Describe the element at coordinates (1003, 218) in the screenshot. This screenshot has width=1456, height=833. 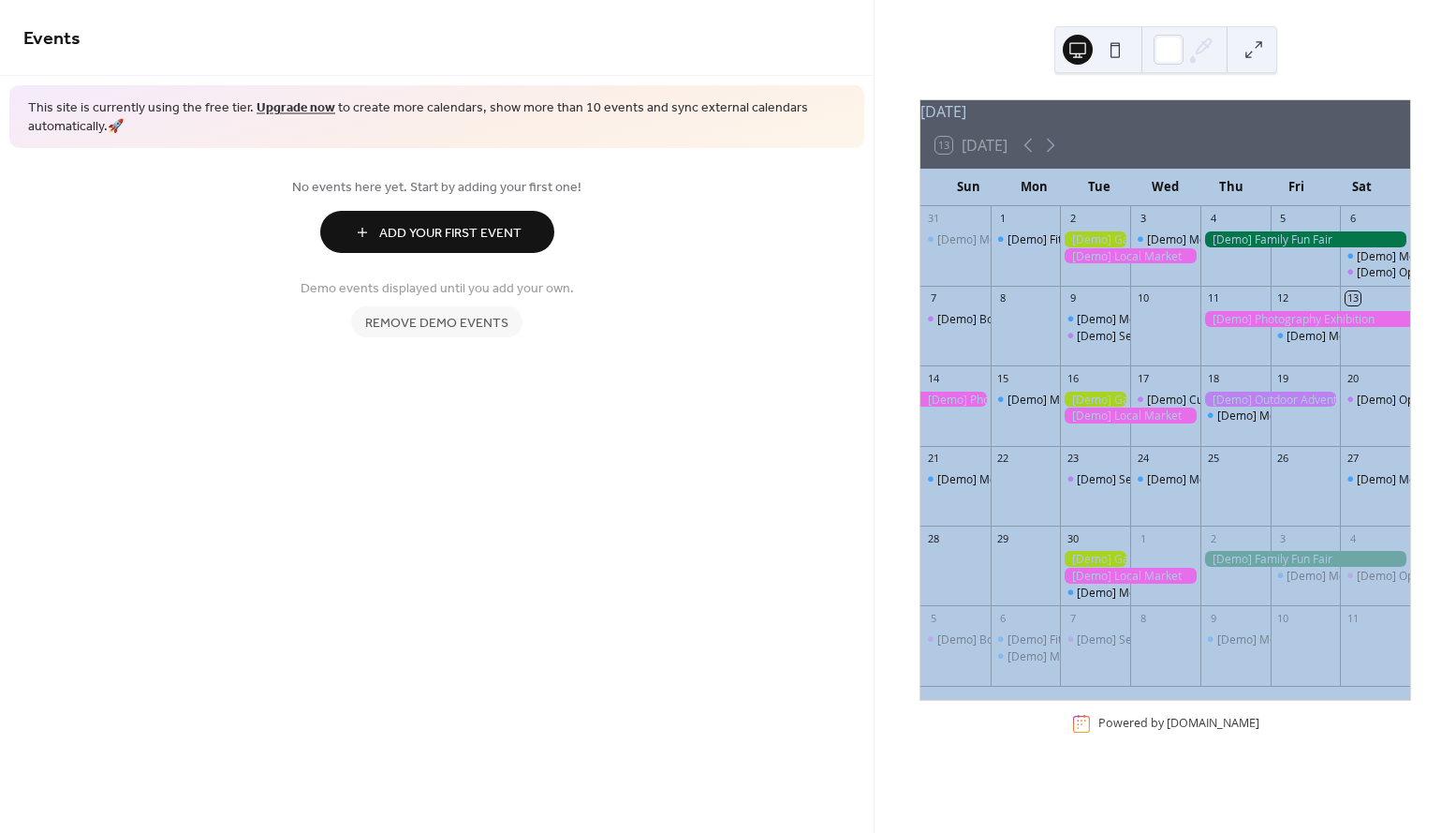
I see `div: 1` at that location.